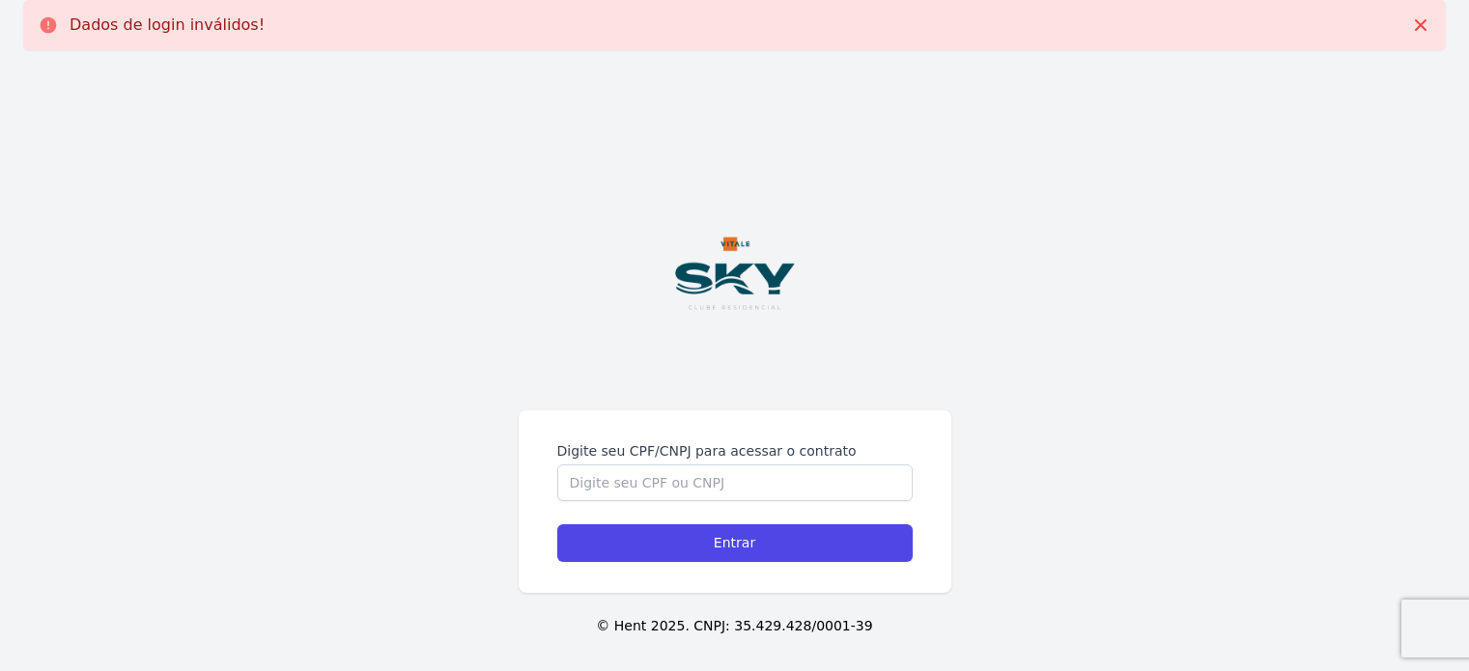  I want to click on p: Dados de login inválidos!, so click(167, 25).